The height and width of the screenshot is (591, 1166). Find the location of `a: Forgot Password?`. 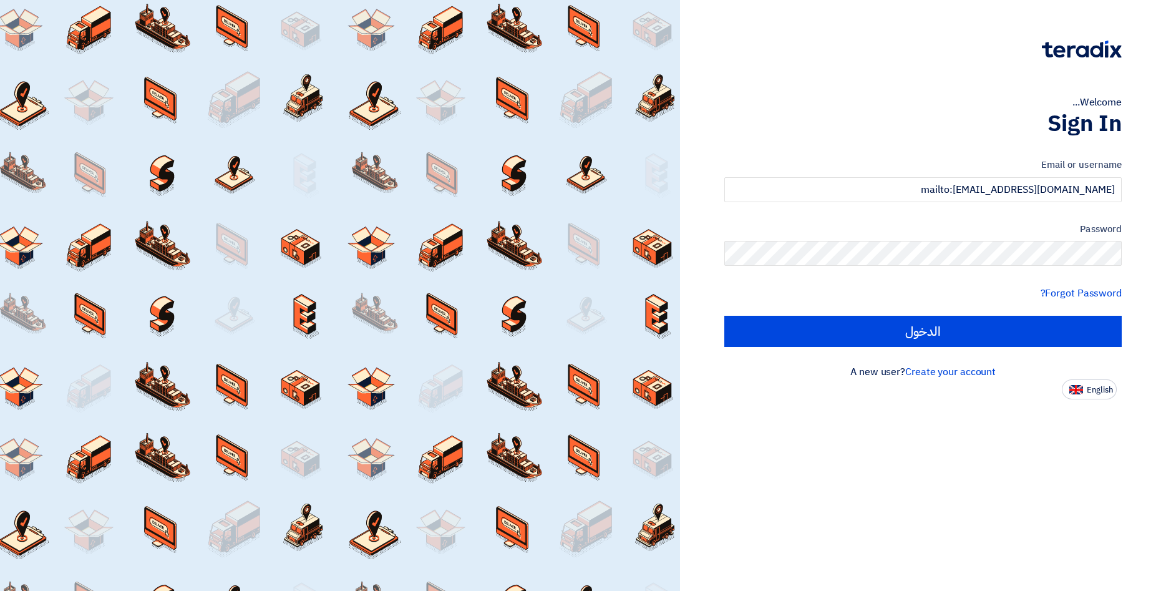

a: Forgot Password? is located at coordinates (1081, 293).